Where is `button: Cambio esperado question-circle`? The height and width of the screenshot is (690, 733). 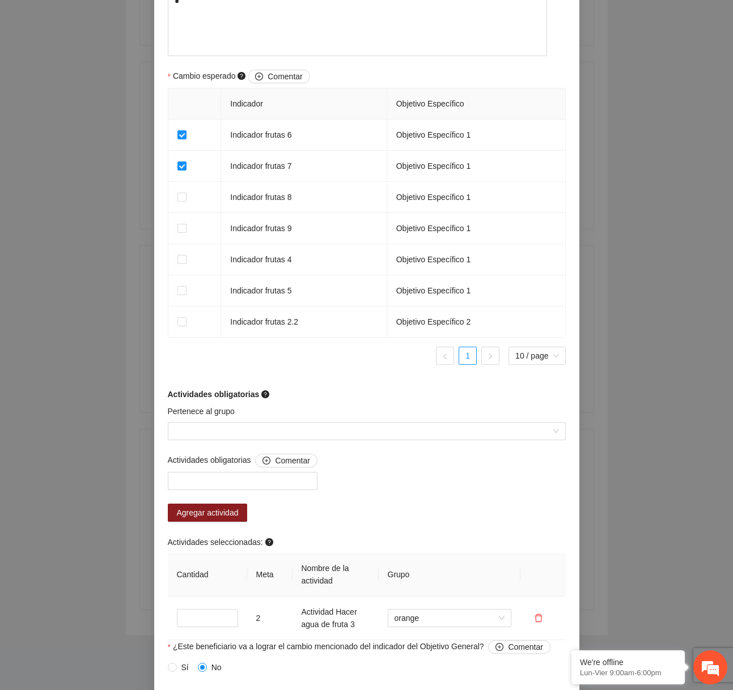 button: Cambio esperado question-circle is located at coordinates (278, 77).